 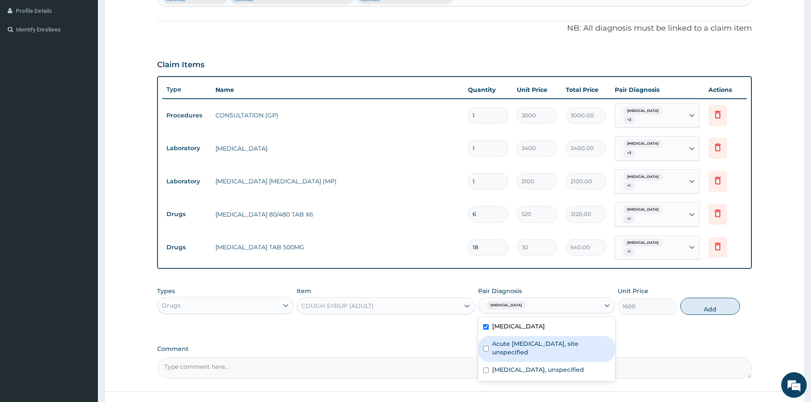 I want to click on h3: Claim Items, so click(x=181, y=65).